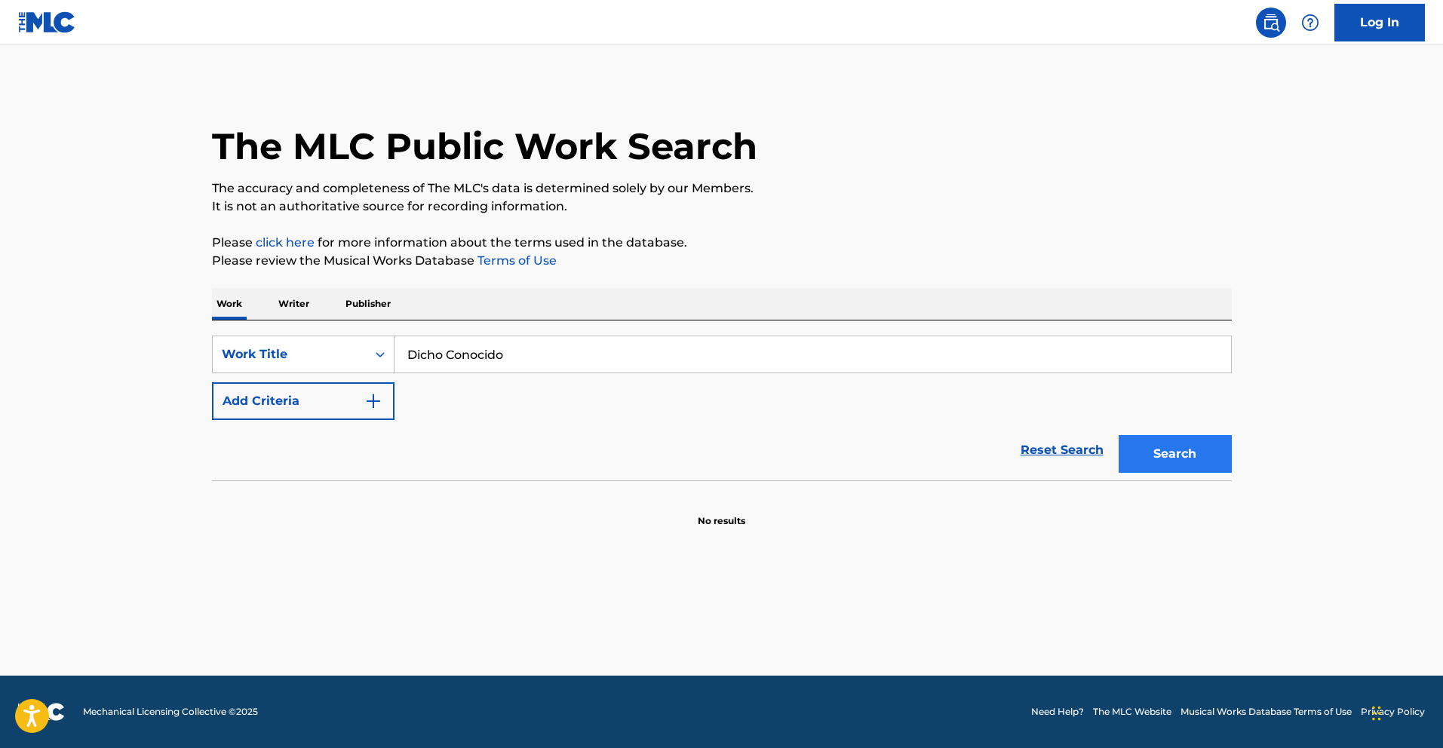 The height and width of the screenshot is (748, 1443). I want to click on img: search, so click(1271, 23).